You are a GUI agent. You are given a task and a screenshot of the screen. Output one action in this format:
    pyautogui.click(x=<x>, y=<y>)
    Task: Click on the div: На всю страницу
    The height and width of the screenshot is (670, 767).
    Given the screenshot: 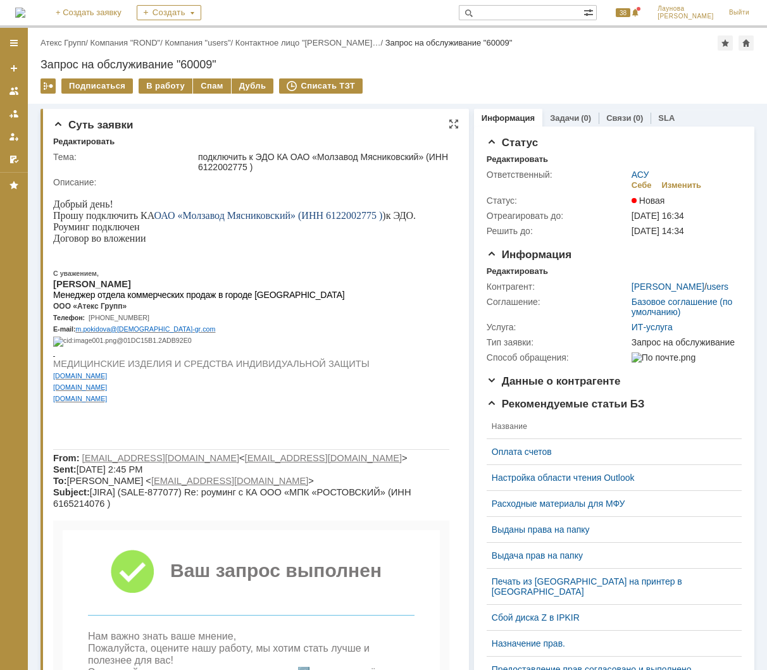 What is the action you would take?
    pyautogui.click(x=454, y=124)
    